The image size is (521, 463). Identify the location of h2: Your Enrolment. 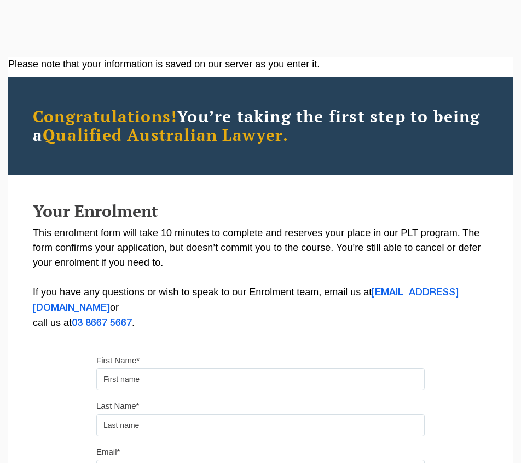
(261, 211).